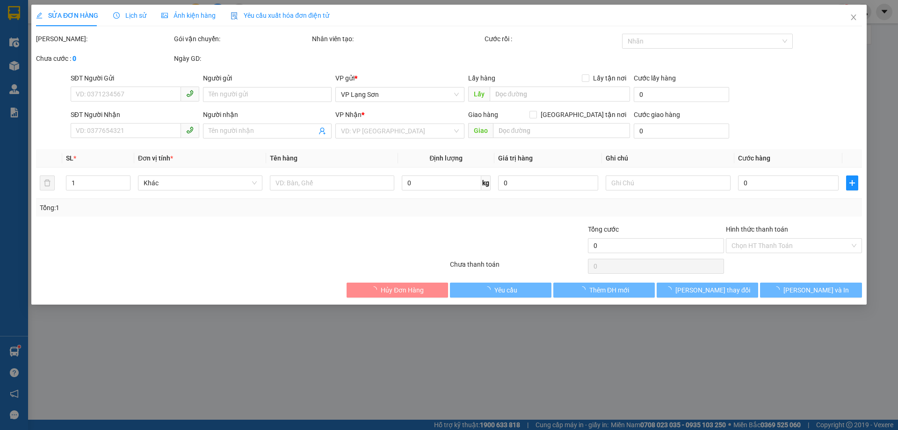 The width and height of the screenshot is (898, 430). I want to click on span: Giá trị hàng, so click(515, 158).